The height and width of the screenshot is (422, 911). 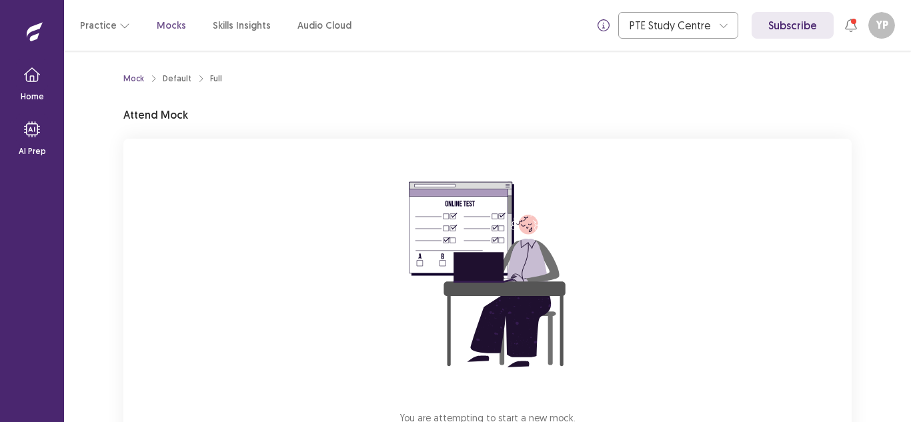 What do you see at coordinates (792, 25) in the screenshot?
I see `a: Subscribe` at bounding box center [792, 25].